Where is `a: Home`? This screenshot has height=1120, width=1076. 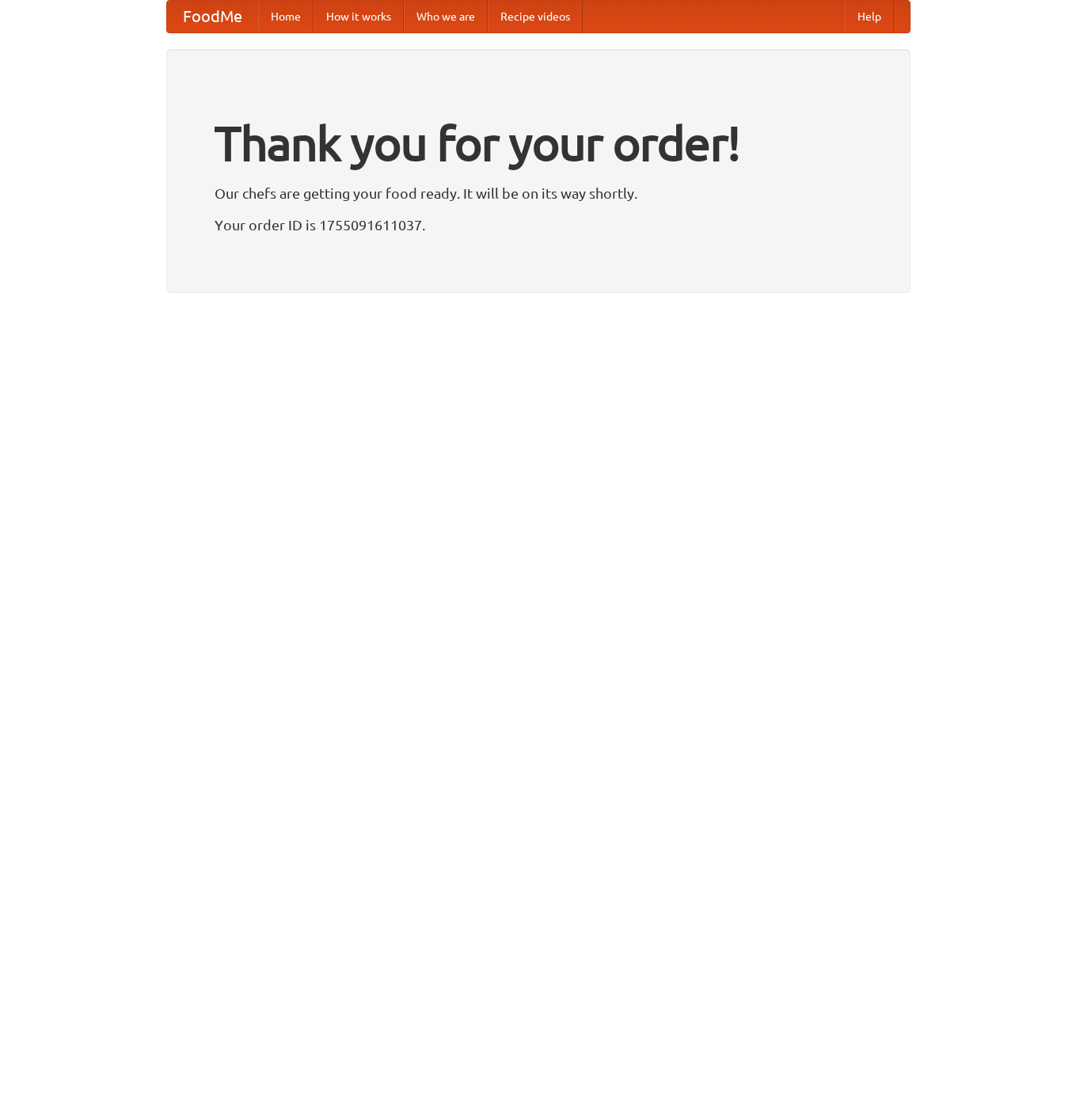
a: Home is located at coordinates (286, 17).